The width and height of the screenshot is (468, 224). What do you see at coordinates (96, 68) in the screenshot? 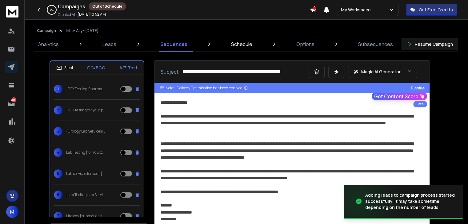
I see `p: CC/BCC` at bounding box center [96, 68].